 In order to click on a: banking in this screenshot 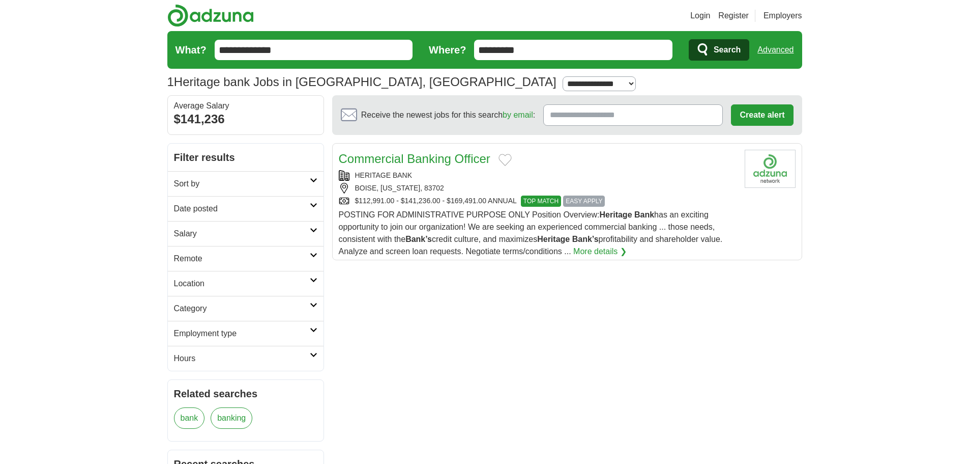, I will do `click(232, 418)`.